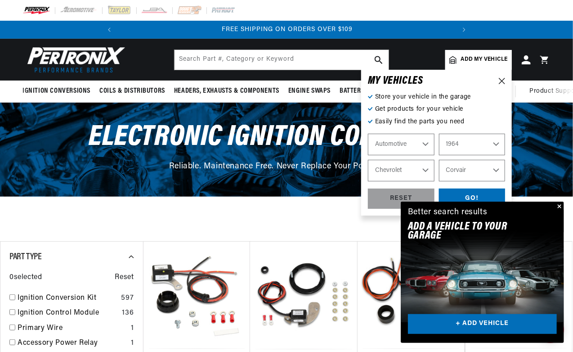 This screenshot has height=352, width=573. I want to click on select: Model, so click(472, 170).